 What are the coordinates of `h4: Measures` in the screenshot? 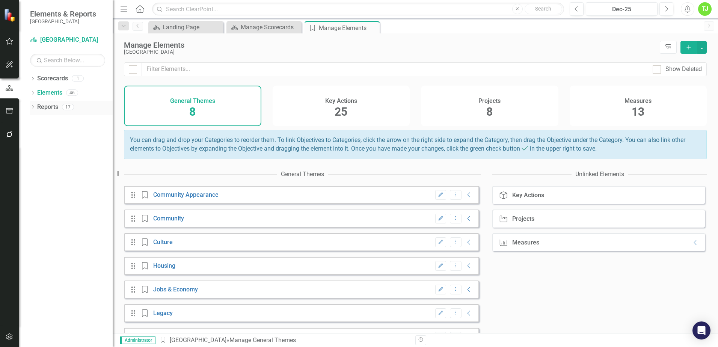 It's located at (638, 101).